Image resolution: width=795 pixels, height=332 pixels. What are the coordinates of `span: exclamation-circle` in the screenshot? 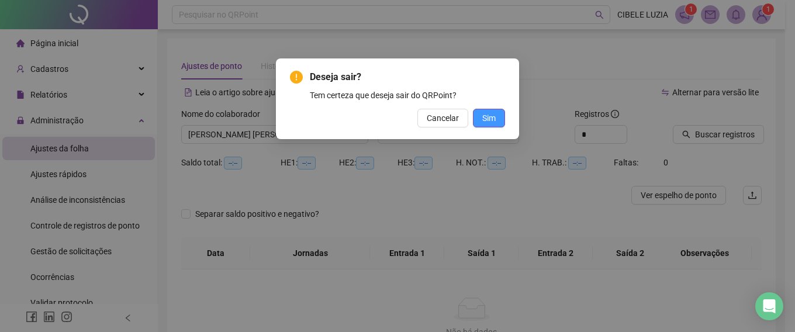 It's located at (296, 77).